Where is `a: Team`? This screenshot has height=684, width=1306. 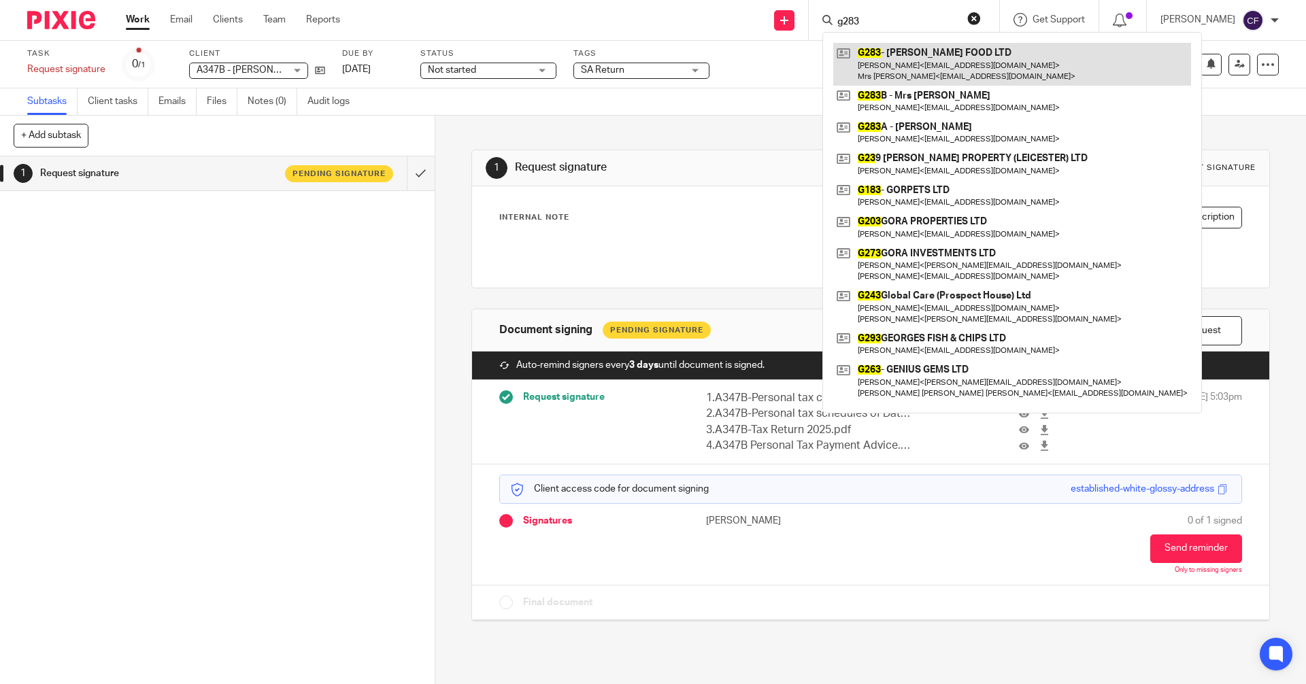
a: Team is located at coordinates (274, 20).